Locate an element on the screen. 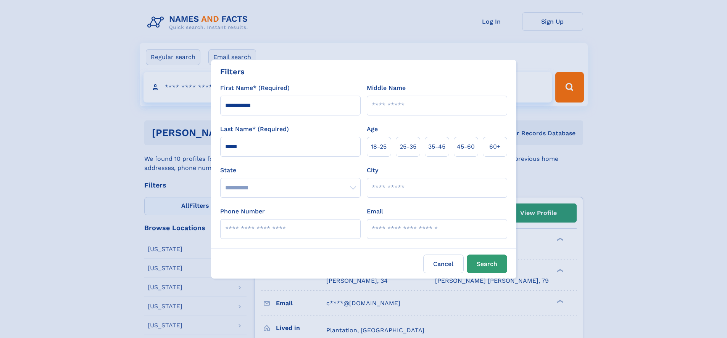  label: Cancel is located at coordinates (443, 264).